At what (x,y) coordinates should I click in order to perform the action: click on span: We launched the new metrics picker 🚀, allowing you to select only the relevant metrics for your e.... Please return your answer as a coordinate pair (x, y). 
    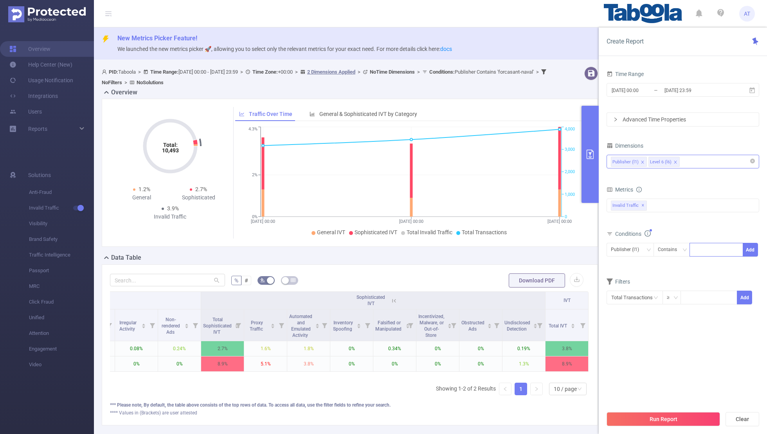
    Looking at the image, I should click on (285, 49).